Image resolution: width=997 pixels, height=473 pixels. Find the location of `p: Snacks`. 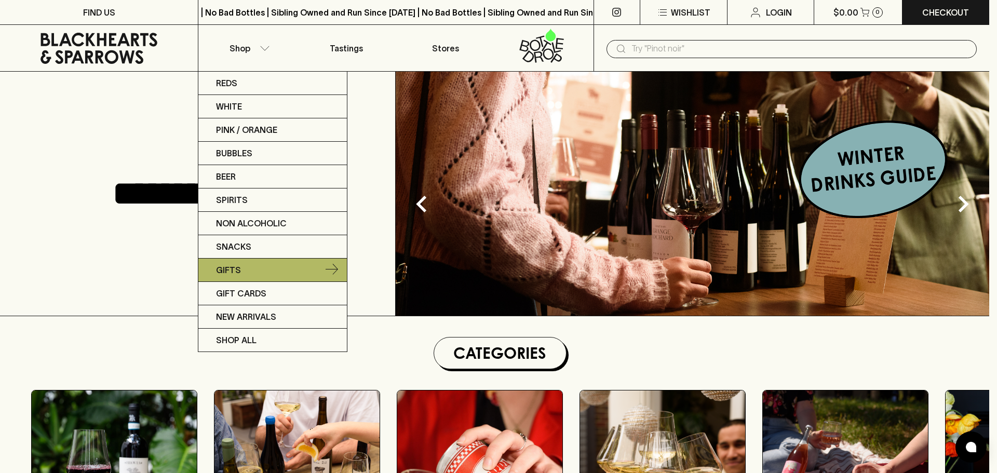

p: Snacks is located at coordinates (234, 247).